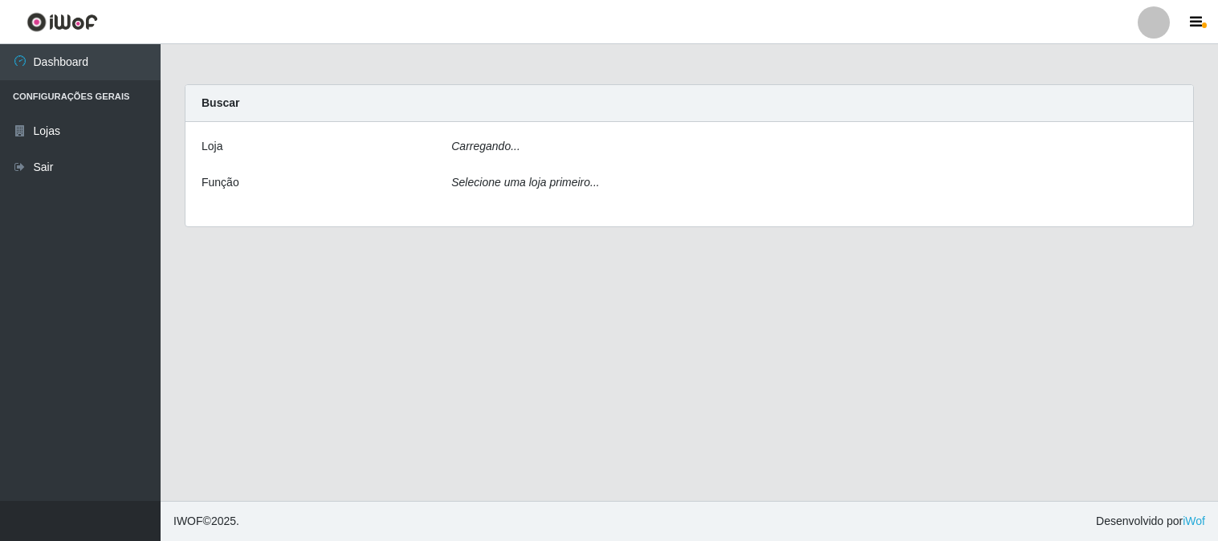 Image resolution: width=1218 pixels, height=541 pixels. I want to click on i: Carregando..., so click(486, 146).